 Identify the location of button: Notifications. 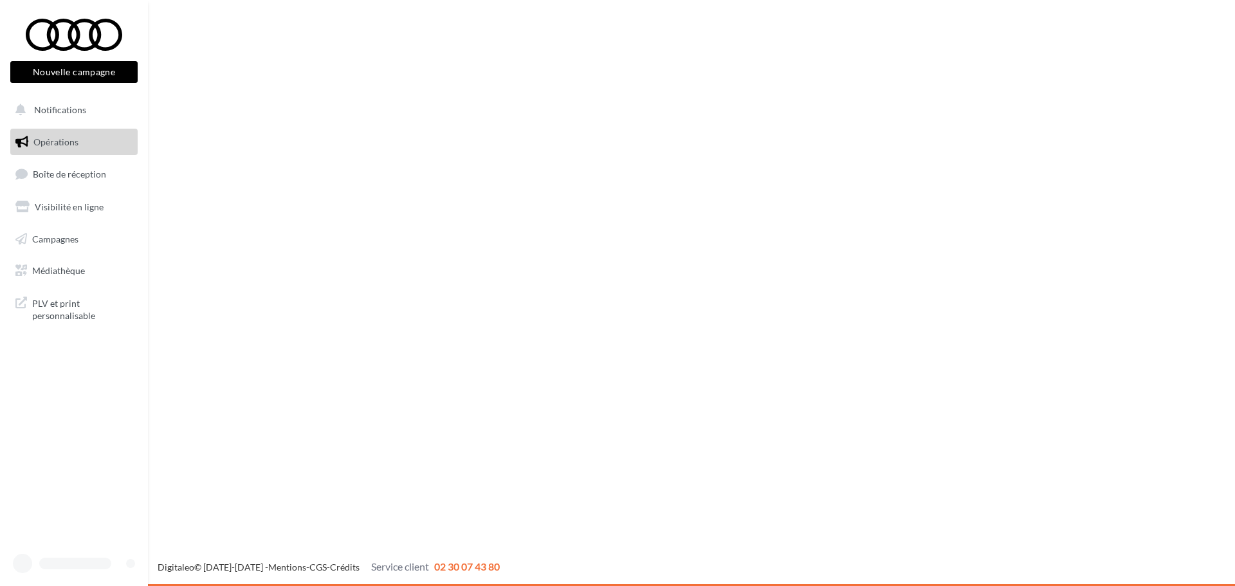
(71, 110).